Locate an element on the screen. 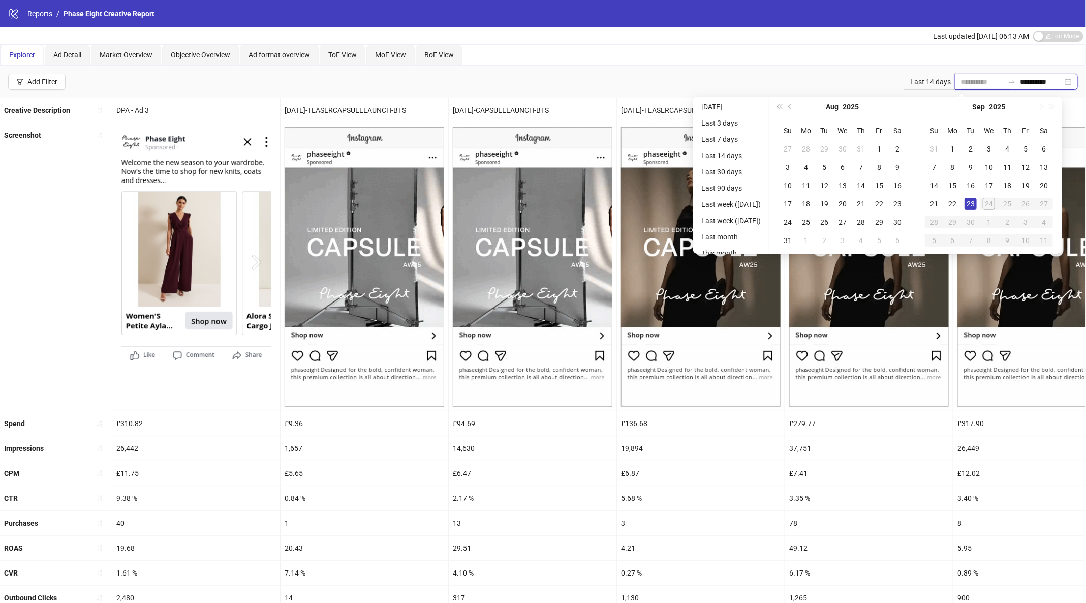 The width and height of the screenshot is (1086, 603). td: 2025-08-11 is located at coordinates (806, 185).